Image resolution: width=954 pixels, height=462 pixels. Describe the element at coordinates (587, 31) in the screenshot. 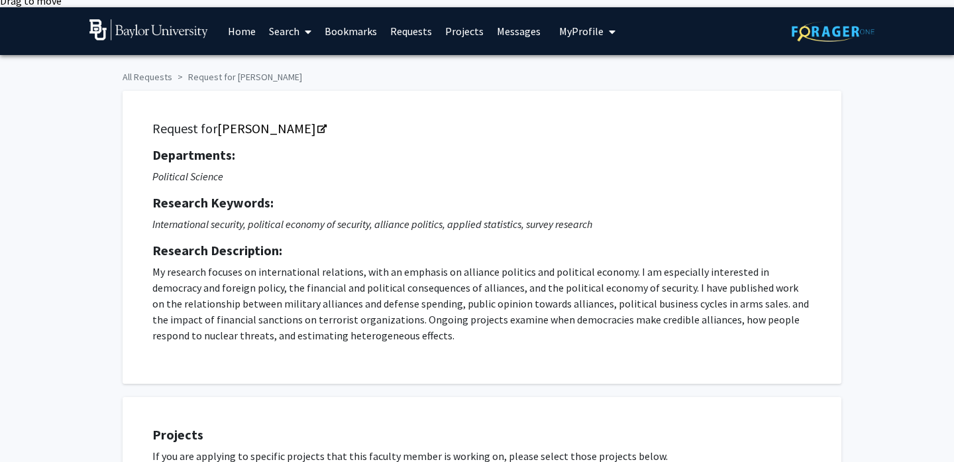

I see `button: My profile dropdown to access profile and logout` at that location.